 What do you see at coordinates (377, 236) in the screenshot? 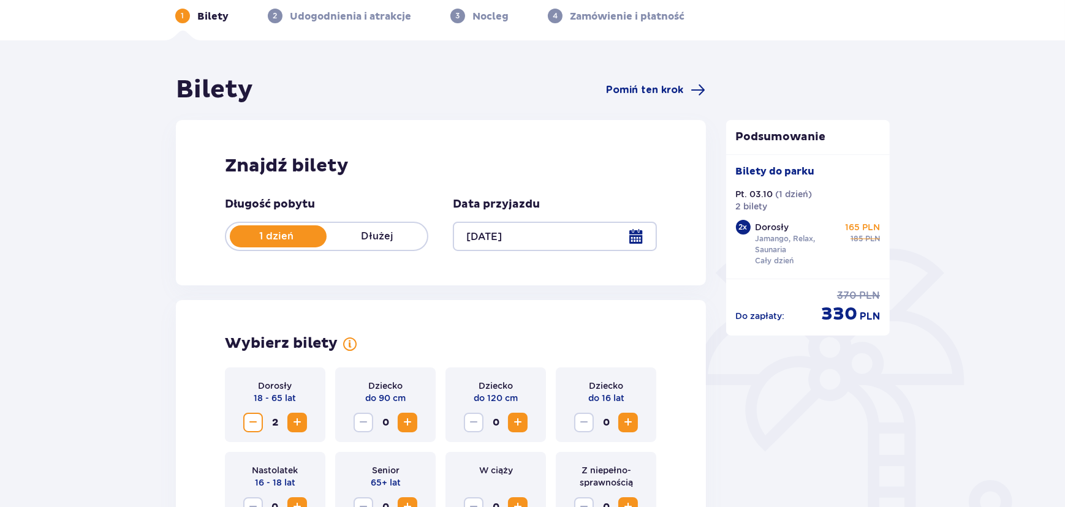
I see `p: Dłużej` at bounding box center [377, 236].